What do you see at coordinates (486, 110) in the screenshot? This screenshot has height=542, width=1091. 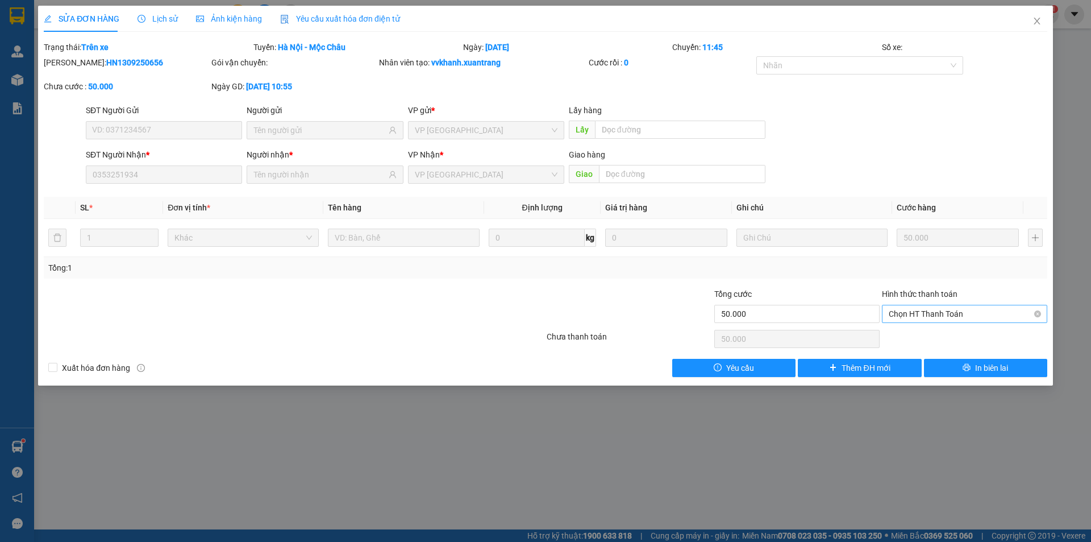 I see `div: VP gửi` at bounding box center [486, 110].